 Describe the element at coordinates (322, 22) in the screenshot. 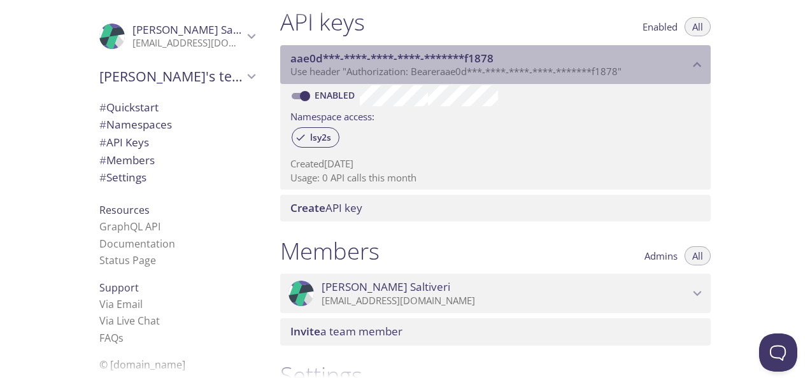

I see `h1: API keys` at that location.